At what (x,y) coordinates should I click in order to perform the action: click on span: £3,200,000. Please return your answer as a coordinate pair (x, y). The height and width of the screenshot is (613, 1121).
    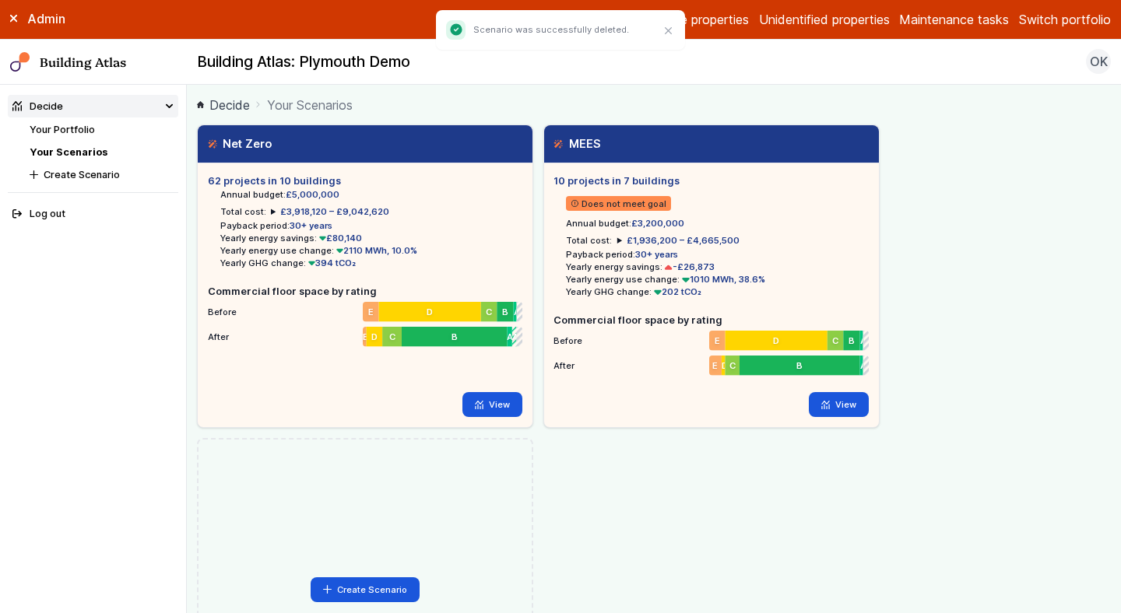
    Looking at the image, I should click on (658, 223).